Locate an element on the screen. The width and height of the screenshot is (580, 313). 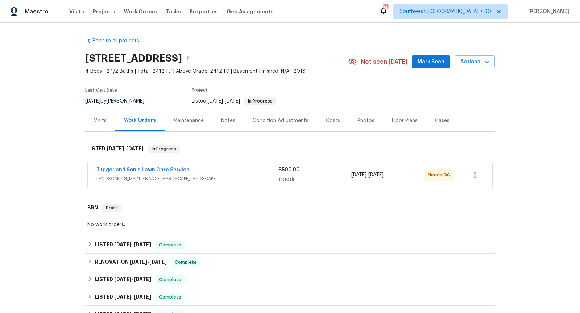
div: Floor Plans is located at coordinates (405, 121).